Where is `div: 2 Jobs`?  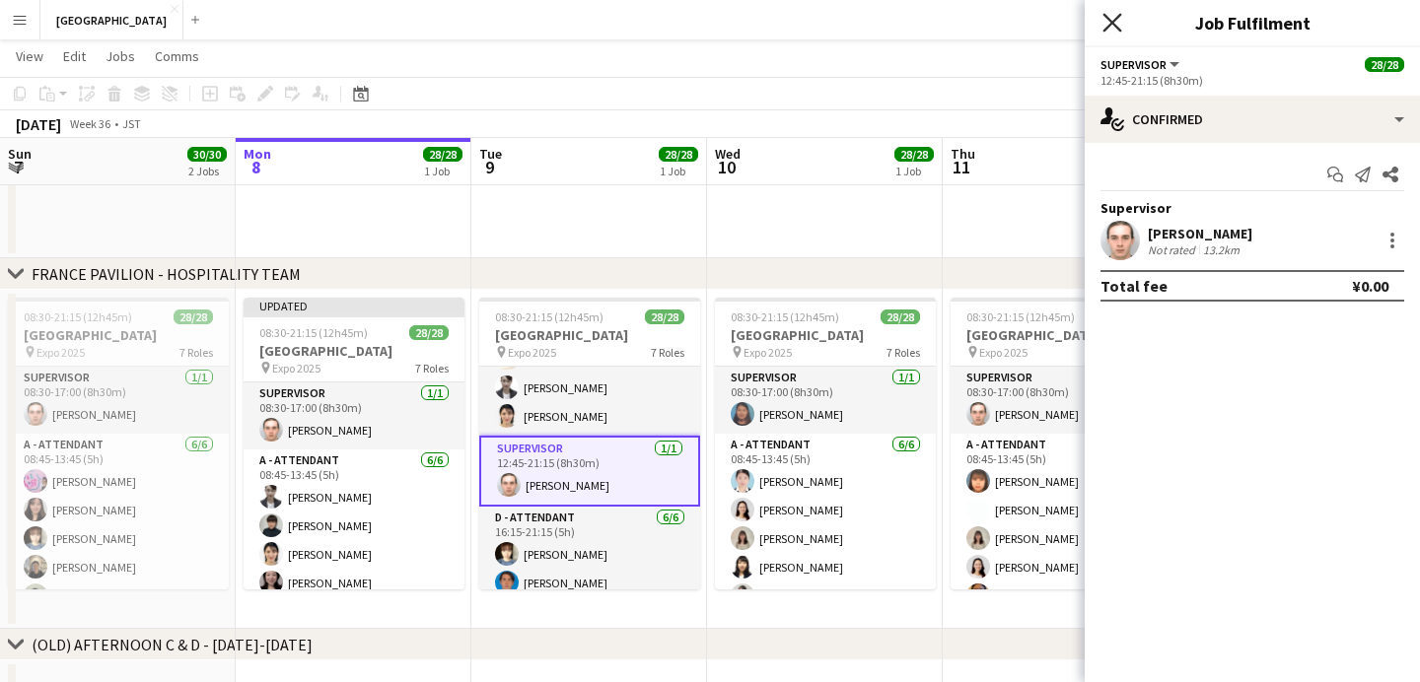 div: 2 Jobs is located at coordinates (207, 171).